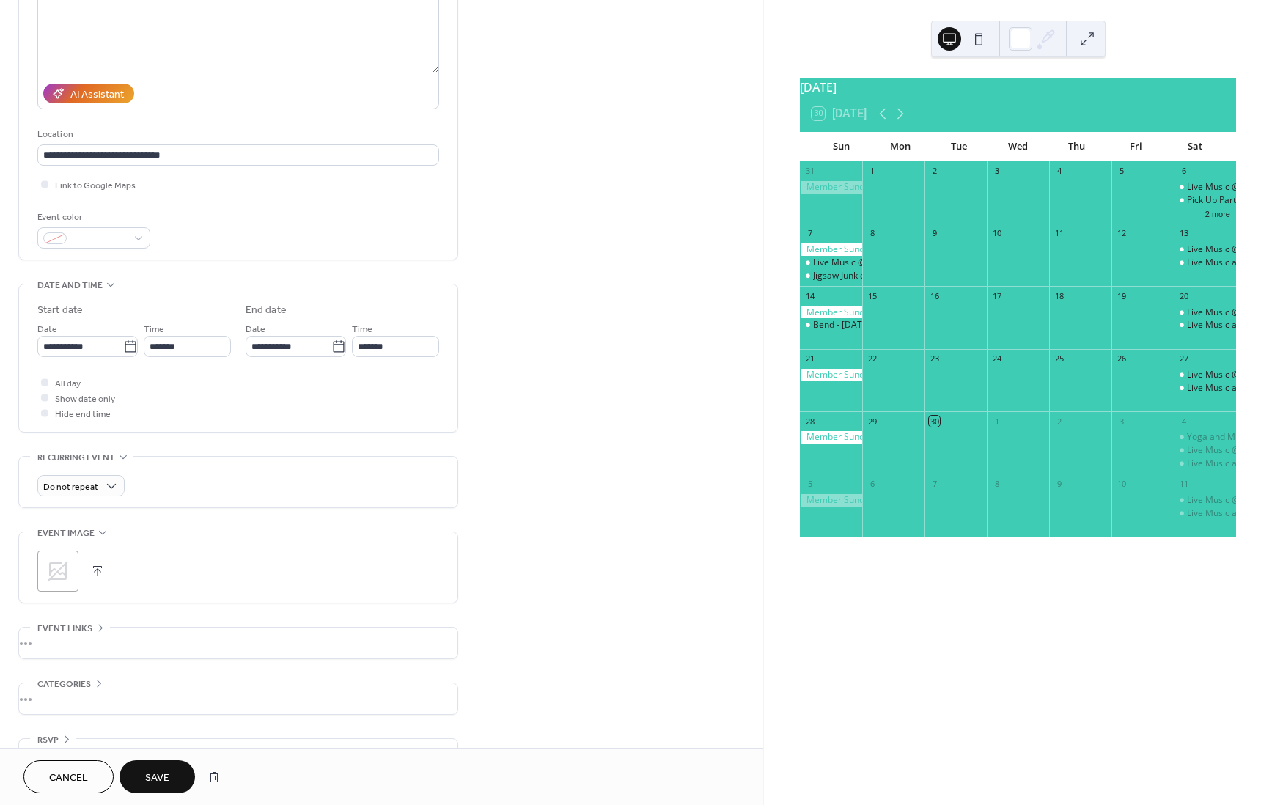  What do you see at coordinates (1059, 295) in the screenshot?
I see `div: 18` at bounding box center [1059, 295].